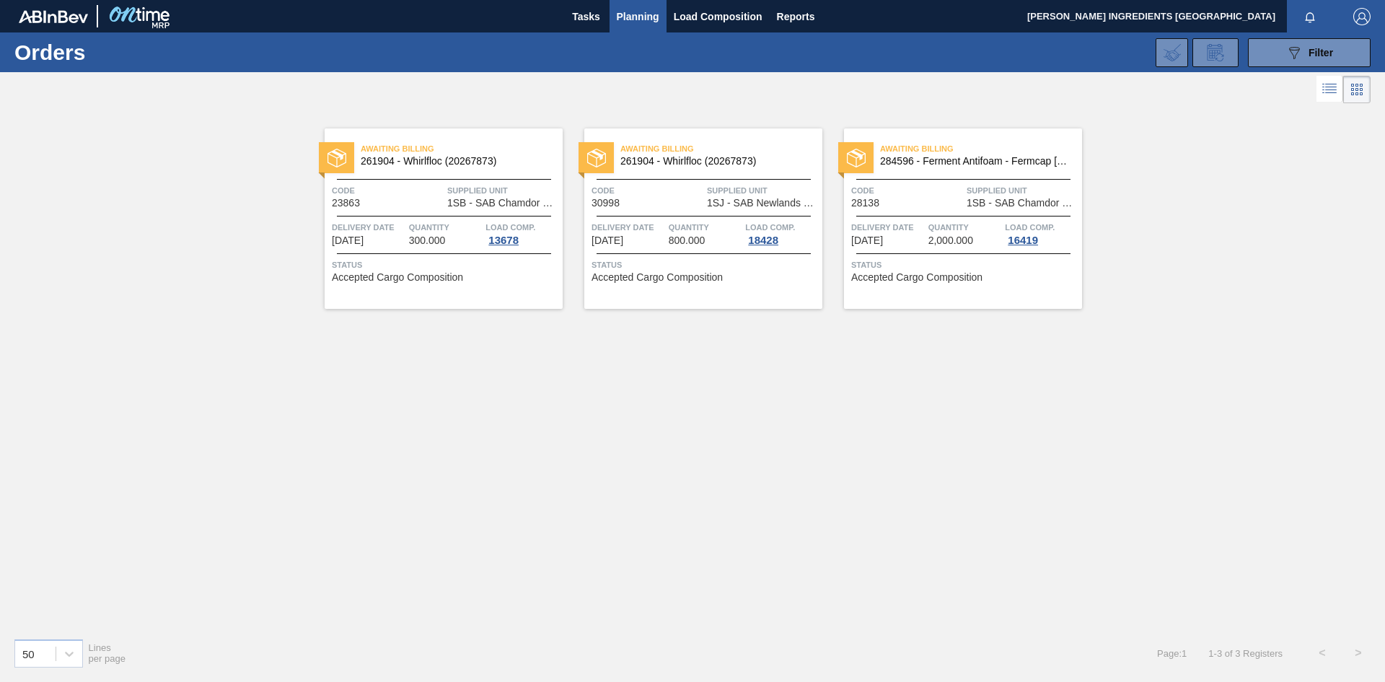  What do you see at coordinates (867, 240) in the screenshot?
I see `span: 09/30/2025` at bounding box center [867, 240].